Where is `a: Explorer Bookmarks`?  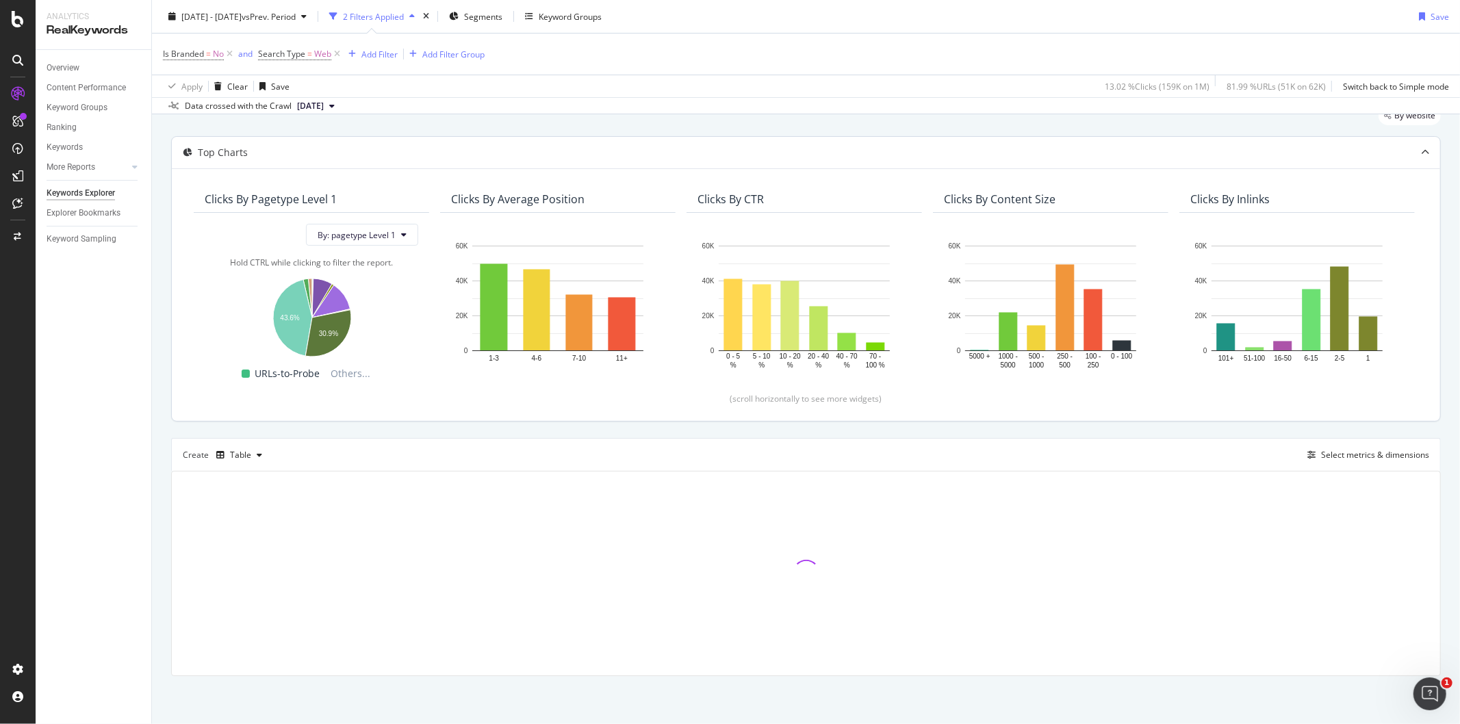 a: Explorer Bookmarks is located at coordinates (94, 213).